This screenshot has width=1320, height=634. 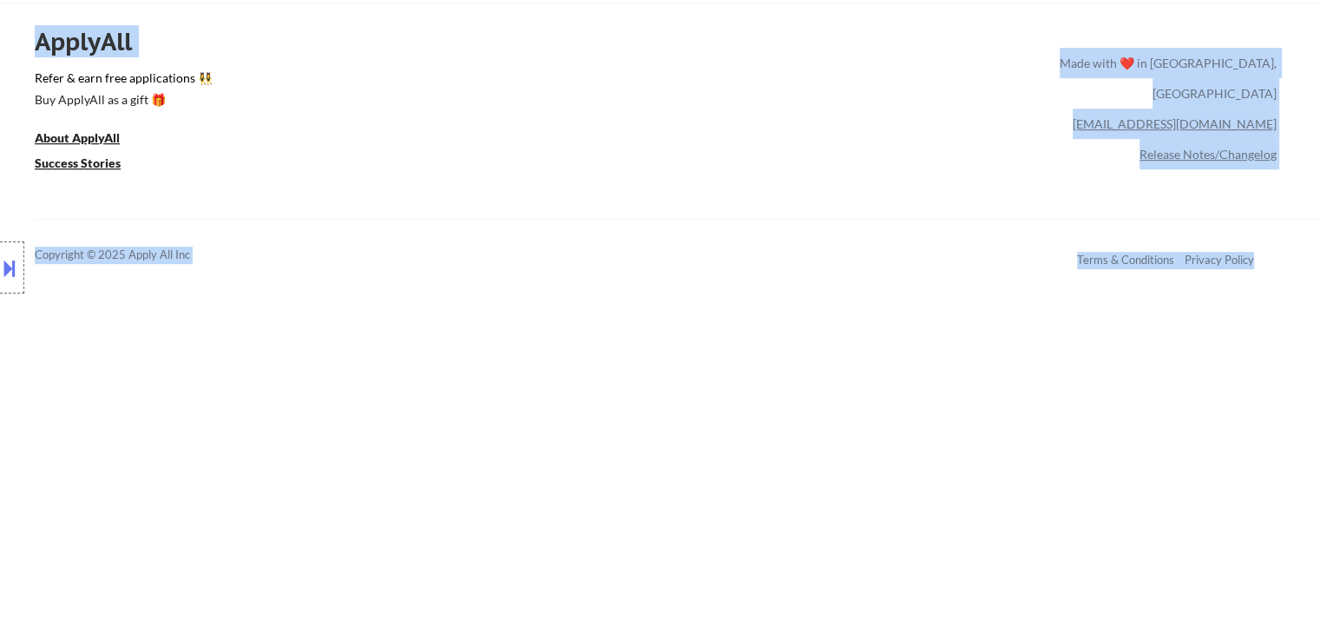 I want to click on a: Terms & Conditions, so click(x=1126, y=260).